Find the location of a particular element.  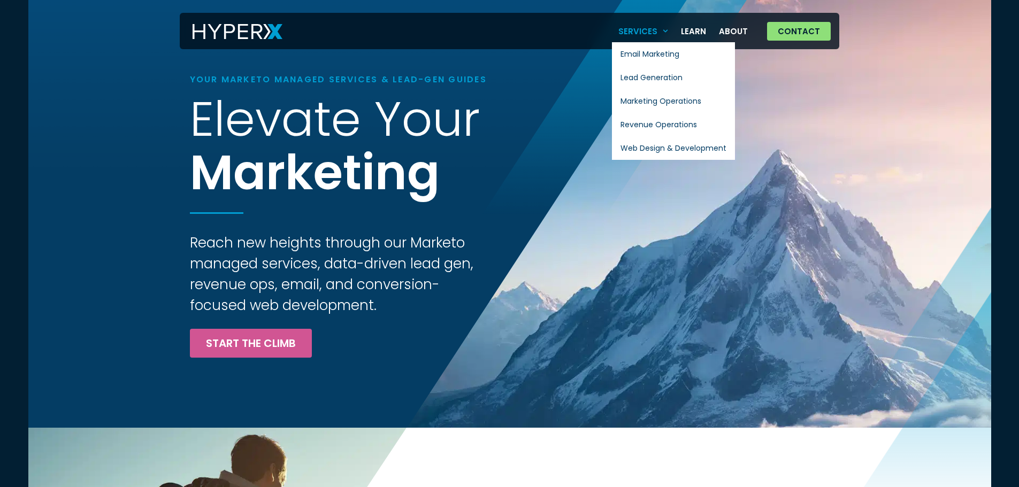

a: Revenue Operations is located at coordinates (673, 125).